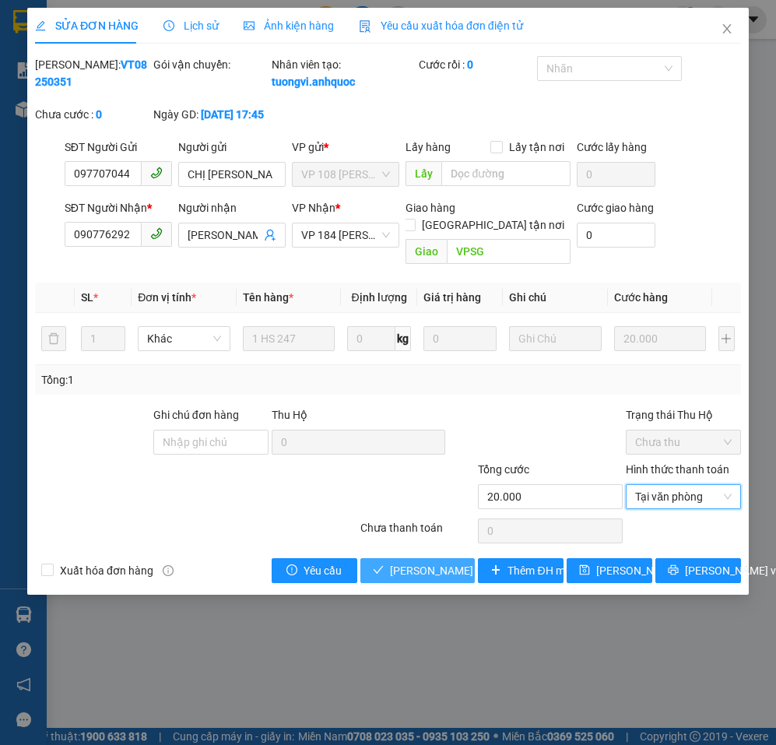  I want to click on div: Người nhận, so click(232, 208).